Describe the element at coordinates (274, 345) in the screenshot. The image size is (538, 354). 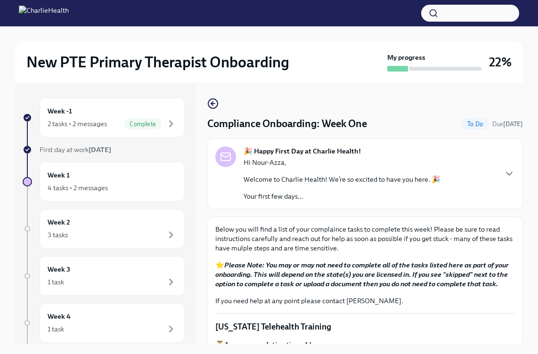
I see `strong: Approx. completion time: 1 hour` at that location.